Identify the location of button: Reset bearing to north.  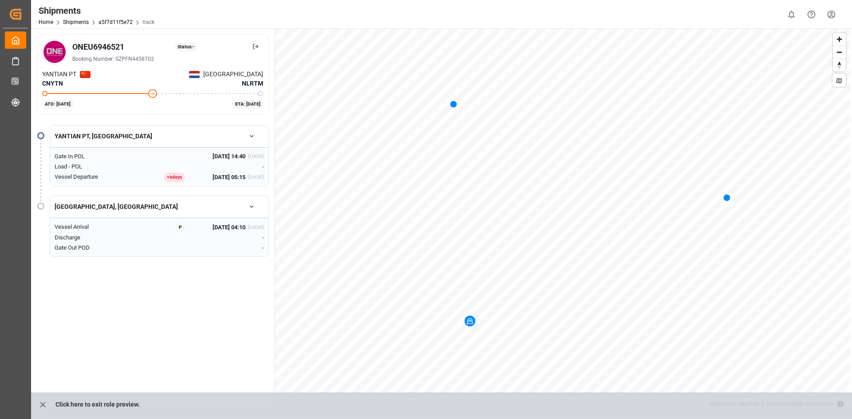
(839, 65).